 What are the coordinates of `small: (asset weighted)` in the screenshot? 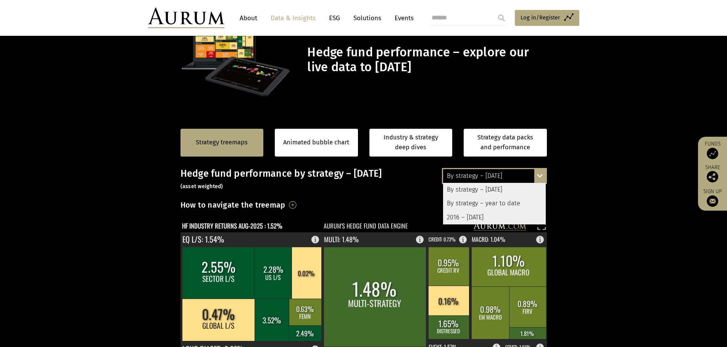 It's located at (202, 187).